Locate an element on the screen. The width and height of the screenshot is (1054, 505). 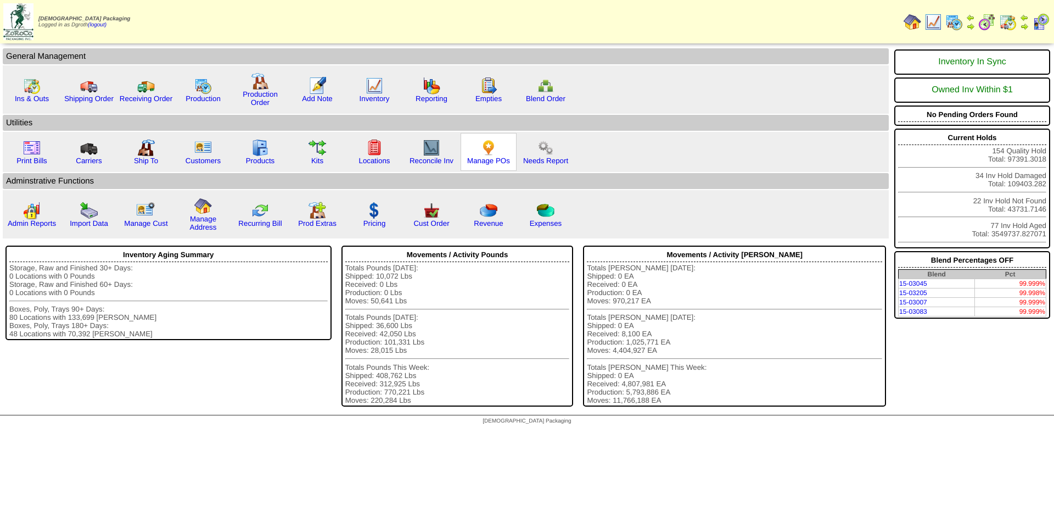
img: workflow.png is located at coordinates (546, 148).